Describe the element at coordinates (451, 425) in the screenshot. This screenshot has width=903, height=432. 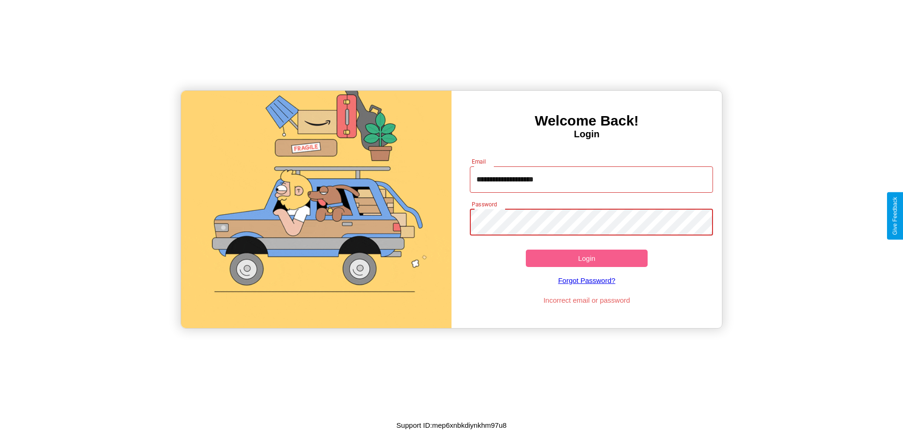
I see `p: Support ID: mep6xnbkdiynkhm97u8` at that location.